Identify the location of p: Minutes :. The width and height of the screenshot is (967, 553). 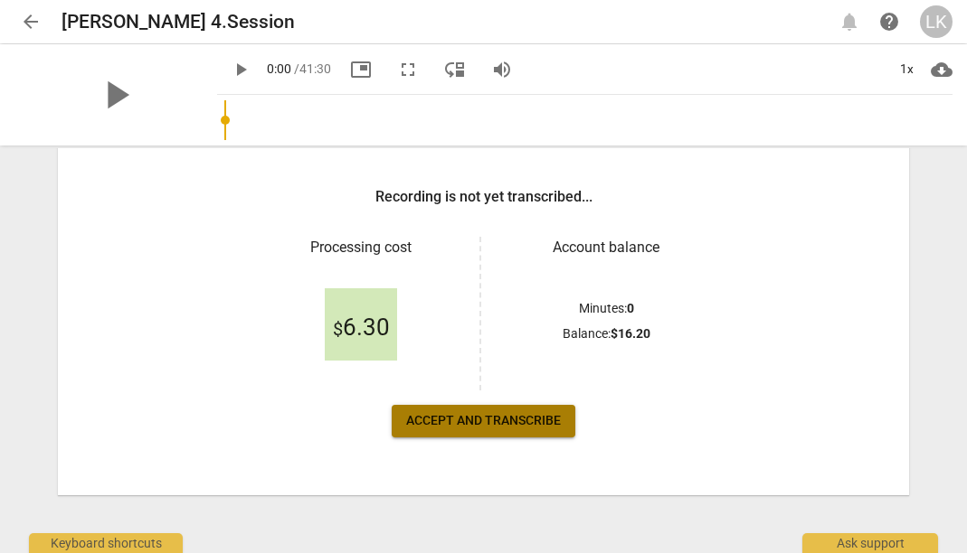
(606, 308).